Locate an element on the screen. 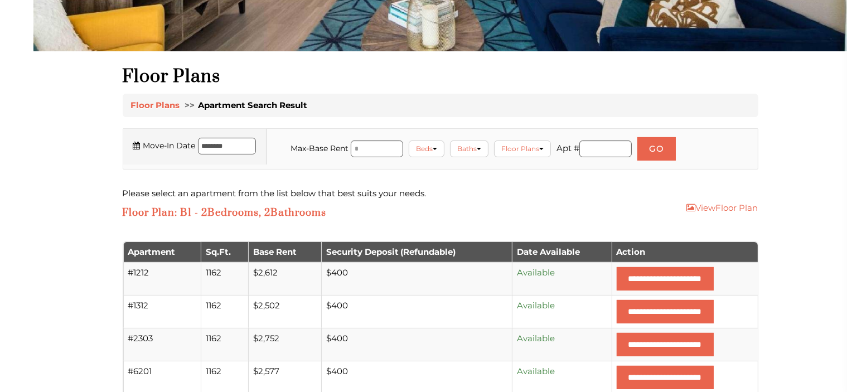 This screenshot has height=392, width=847. label: Move-In Date is located at coordinates (165, 146).